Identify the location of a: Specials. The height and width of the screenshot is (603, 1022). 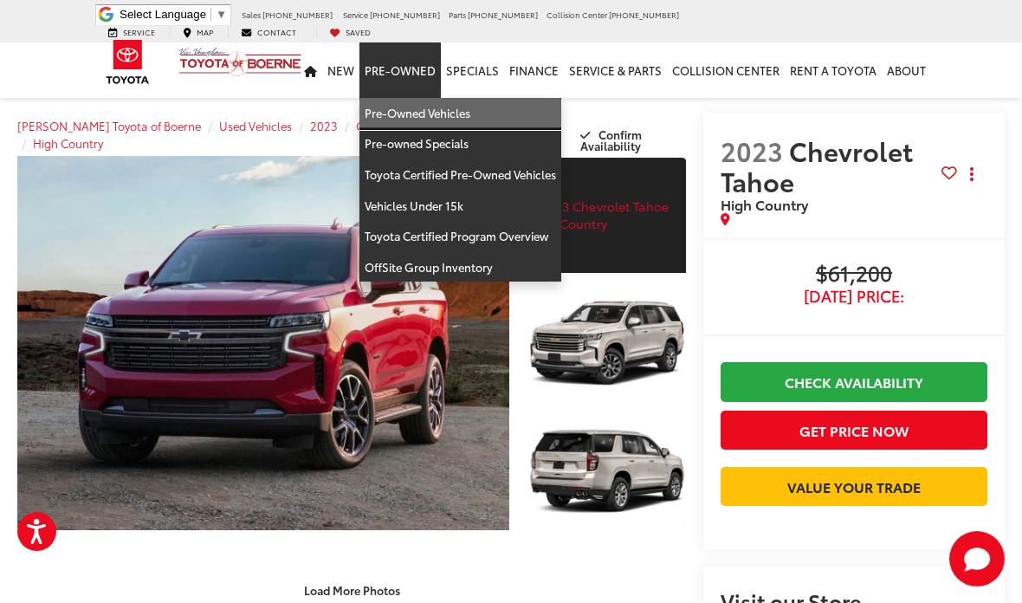
(472, 70).